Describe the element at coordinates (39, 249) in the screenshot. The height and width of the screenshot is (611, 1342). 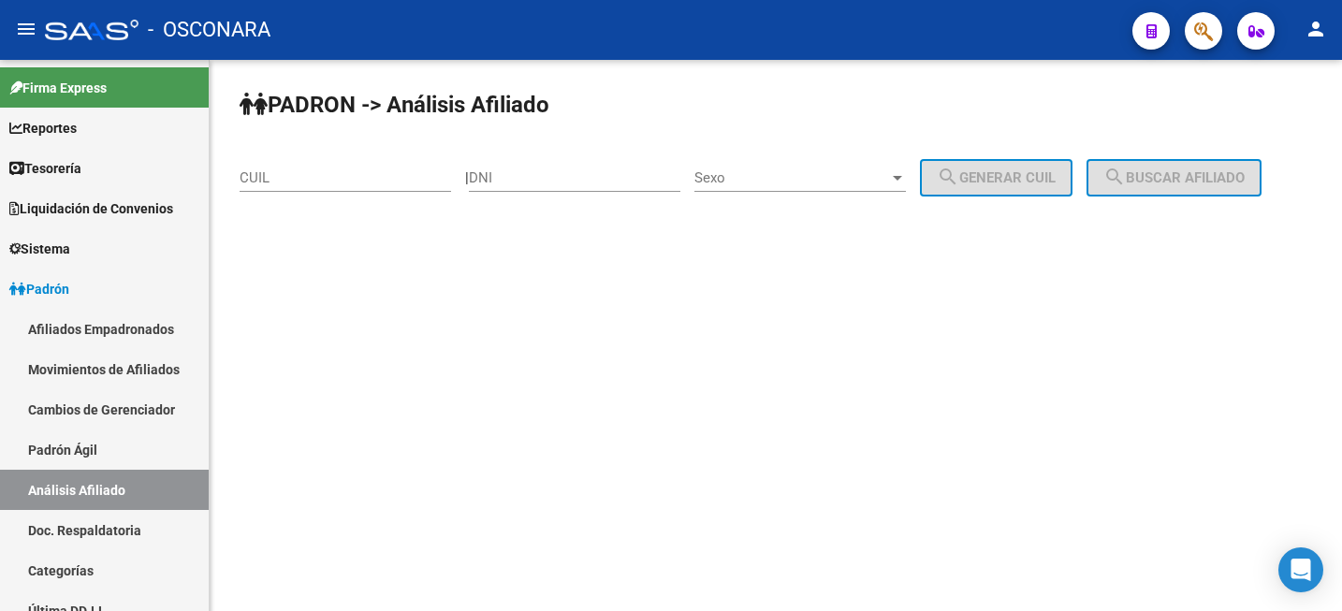
I see `span: Sistema` at that location.